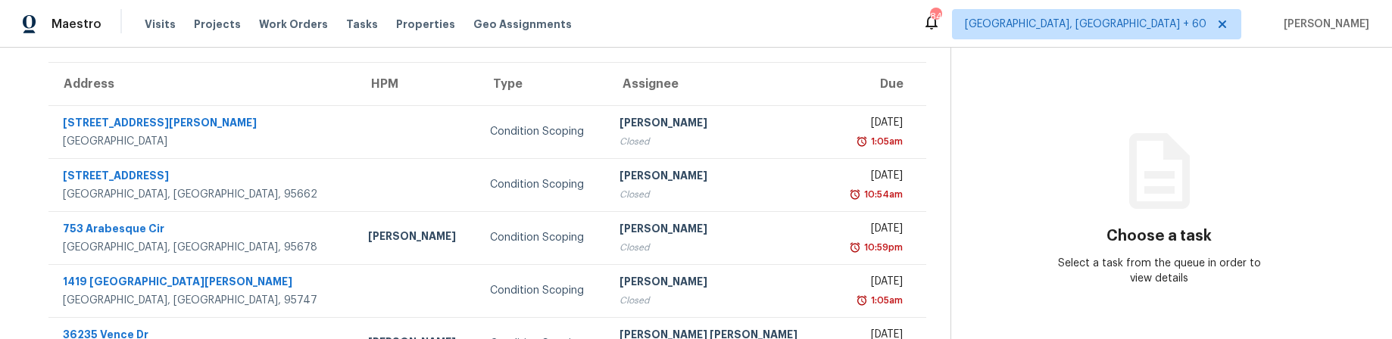  What do you see at coordinates (217, 24) in the screenshot?
I see `span: Projects` at bounding box center [217, 24].